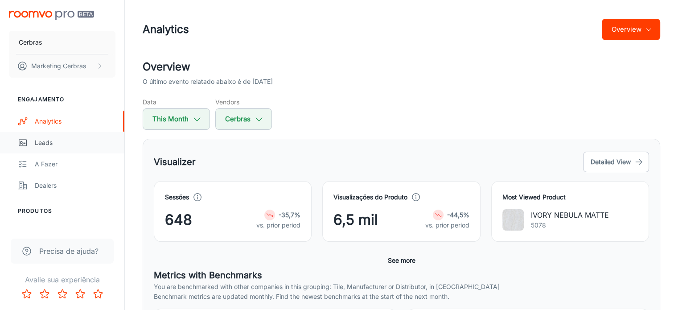 The height and width of the screenshot is (310, 678). I want to click on p: Cerbras, so click(30, 42).